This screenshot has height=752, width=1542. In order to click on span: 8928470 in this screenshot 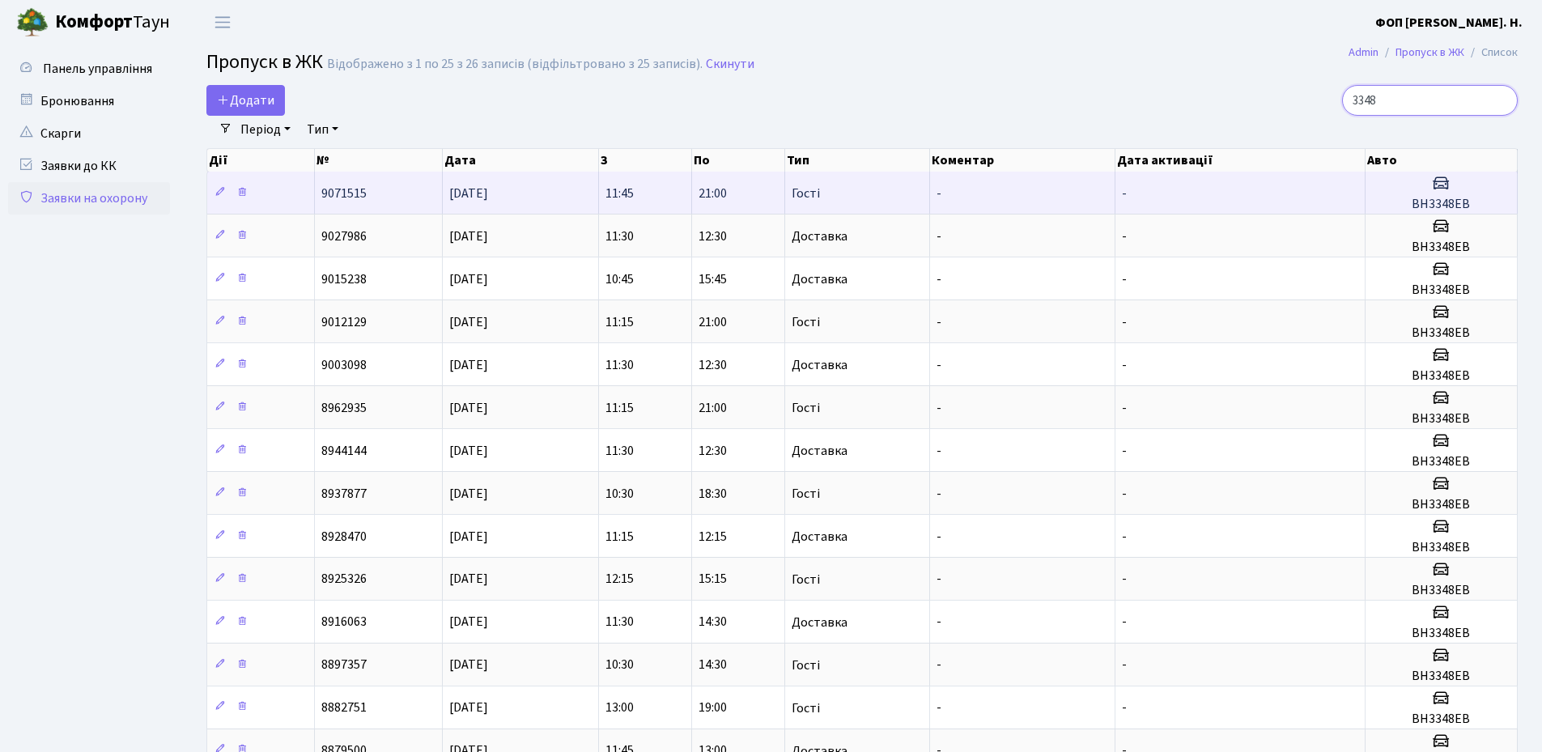, I will do `click(344, 537)`.